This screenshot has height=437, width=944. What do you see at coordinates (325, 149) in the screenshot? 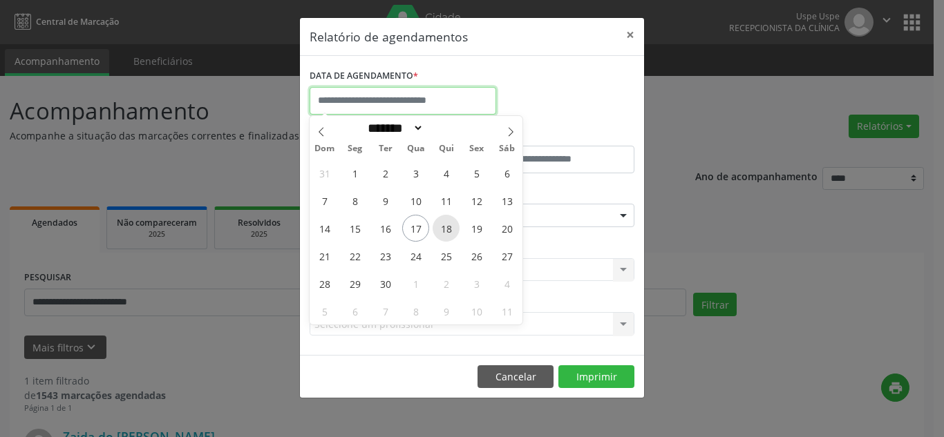
I see `span: Dom` at bounding box center [325, 149].